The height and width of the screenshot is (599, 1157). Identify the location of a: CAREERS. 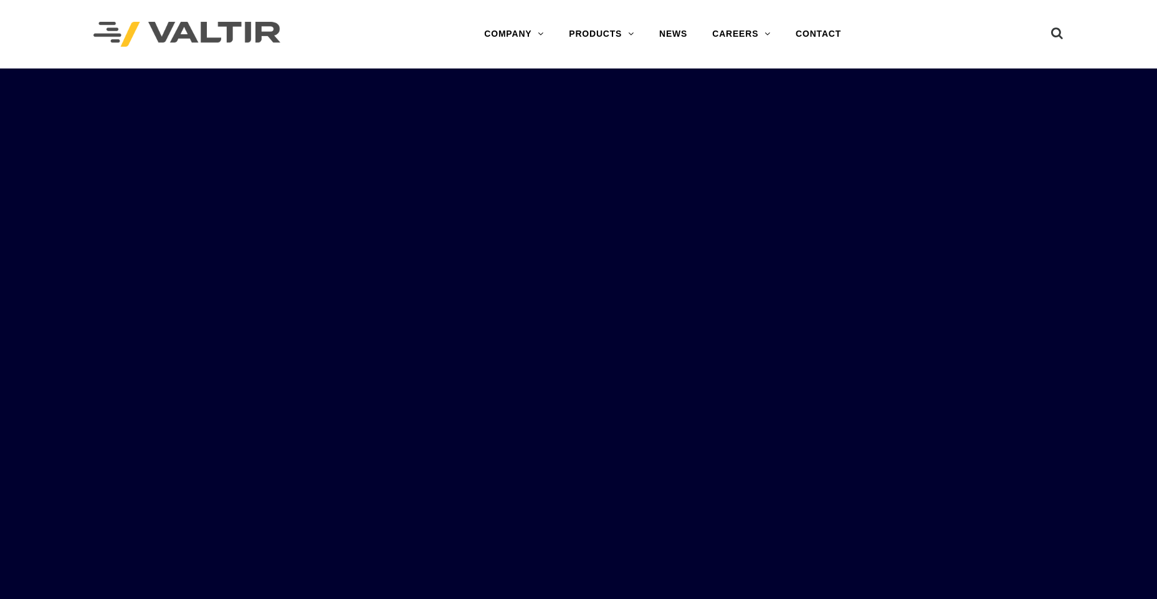
(741, 34).